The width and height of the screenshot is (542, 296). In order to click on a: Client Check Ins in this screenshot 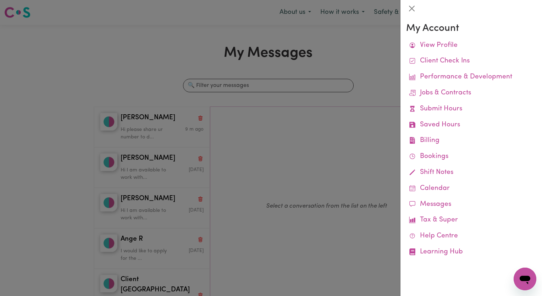, I will do `click(471, 61)`.